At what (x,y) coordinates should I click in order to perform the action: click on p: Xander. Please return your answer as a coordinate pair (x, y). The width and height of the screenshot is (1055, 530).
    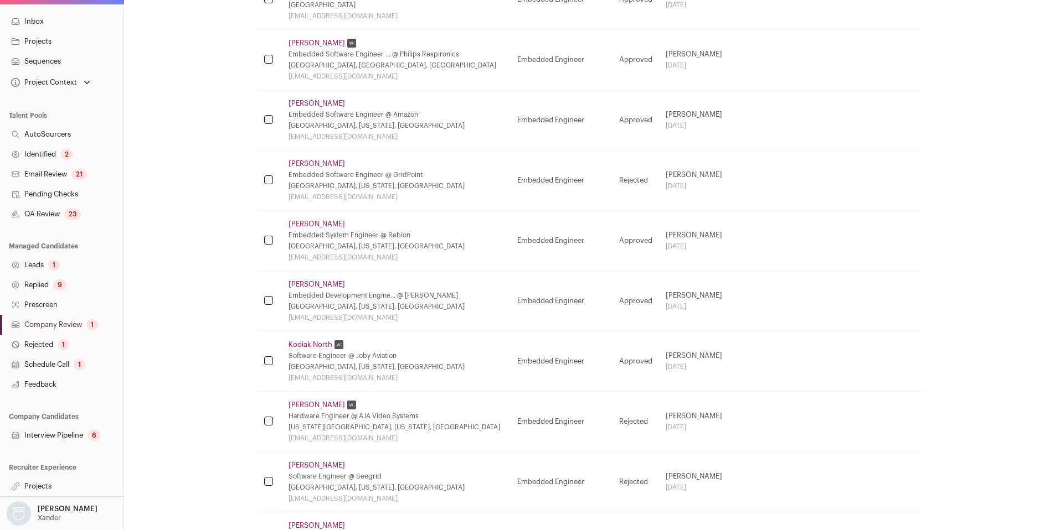
    Looking at the image, I should click on (49, 518).